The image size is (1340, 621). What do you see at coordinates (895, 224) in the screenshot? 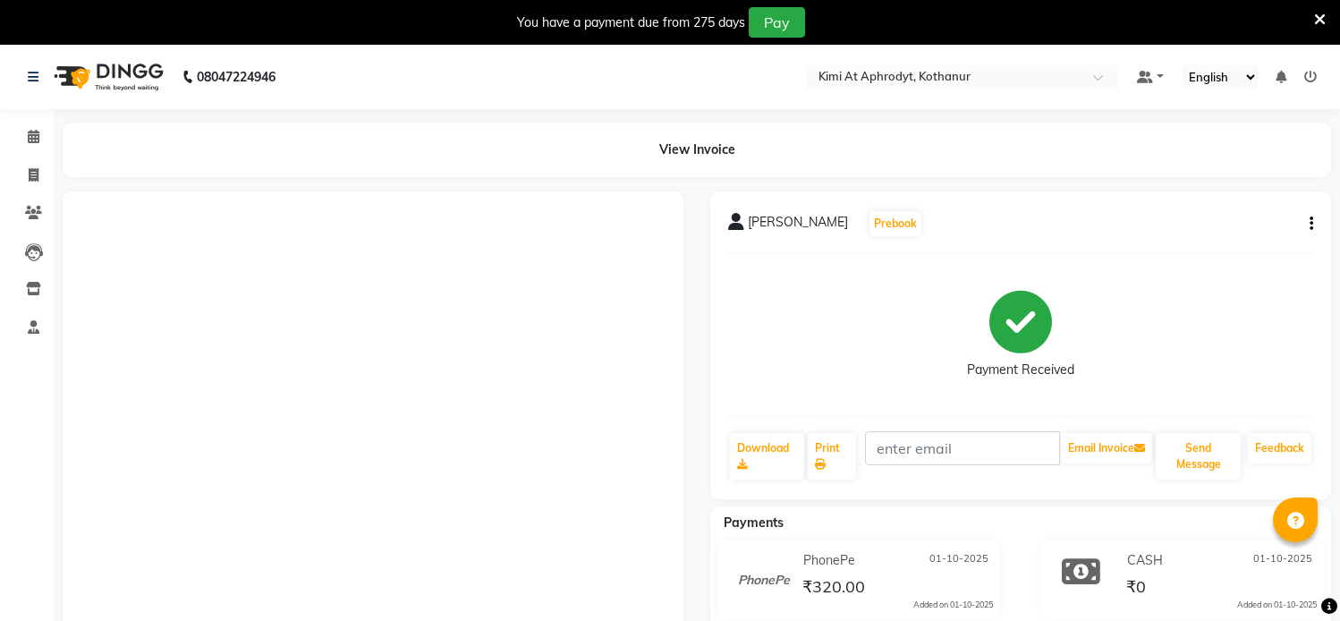
I see `button: Prebook` at bounding box center [895, 224].